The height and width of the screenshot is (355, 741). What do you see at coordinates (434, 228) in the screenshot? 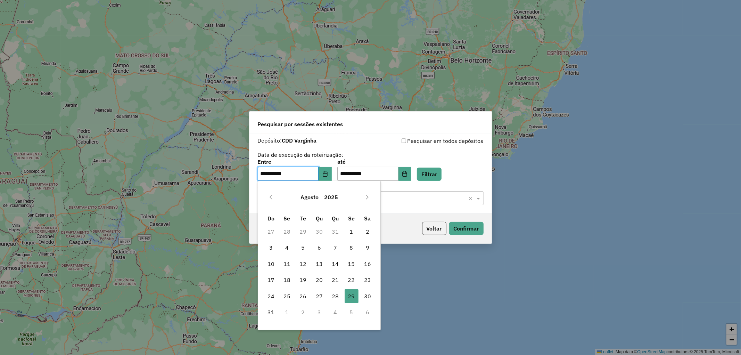
I see `button: Voltar` at bounding box center [434, 228].